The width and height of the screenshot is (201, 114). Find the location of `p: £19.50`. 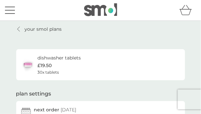

p: £19.50 is located at coordinates (45, 66).